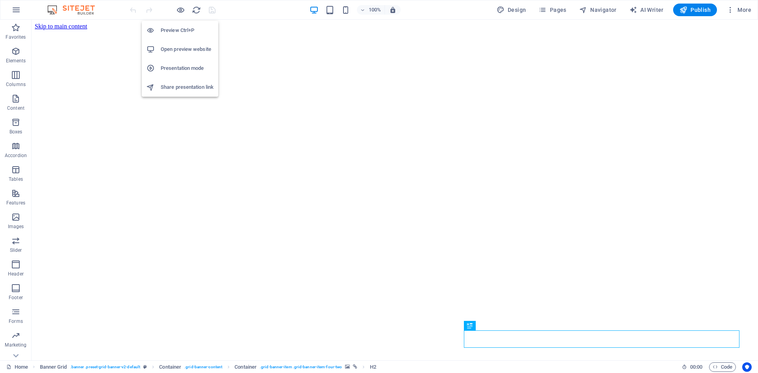 The image size is (758, 373). I want to click on span: Design, so click(511, 10).